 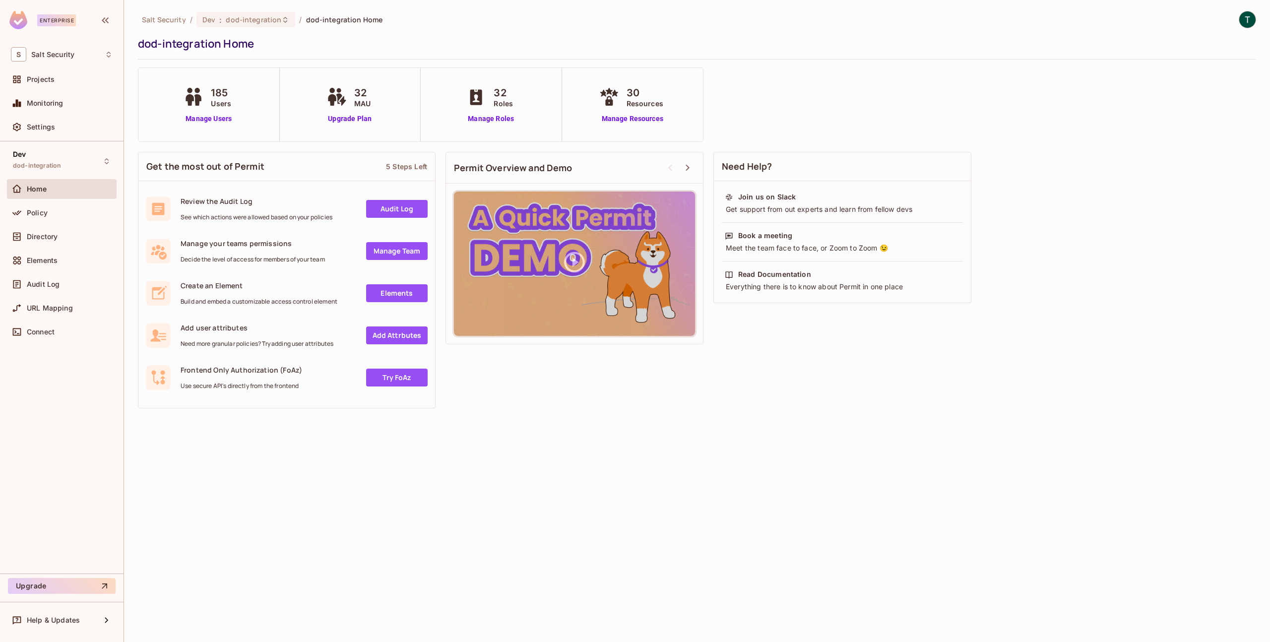 I want to click on span: 30, so click(x=645, y=93).